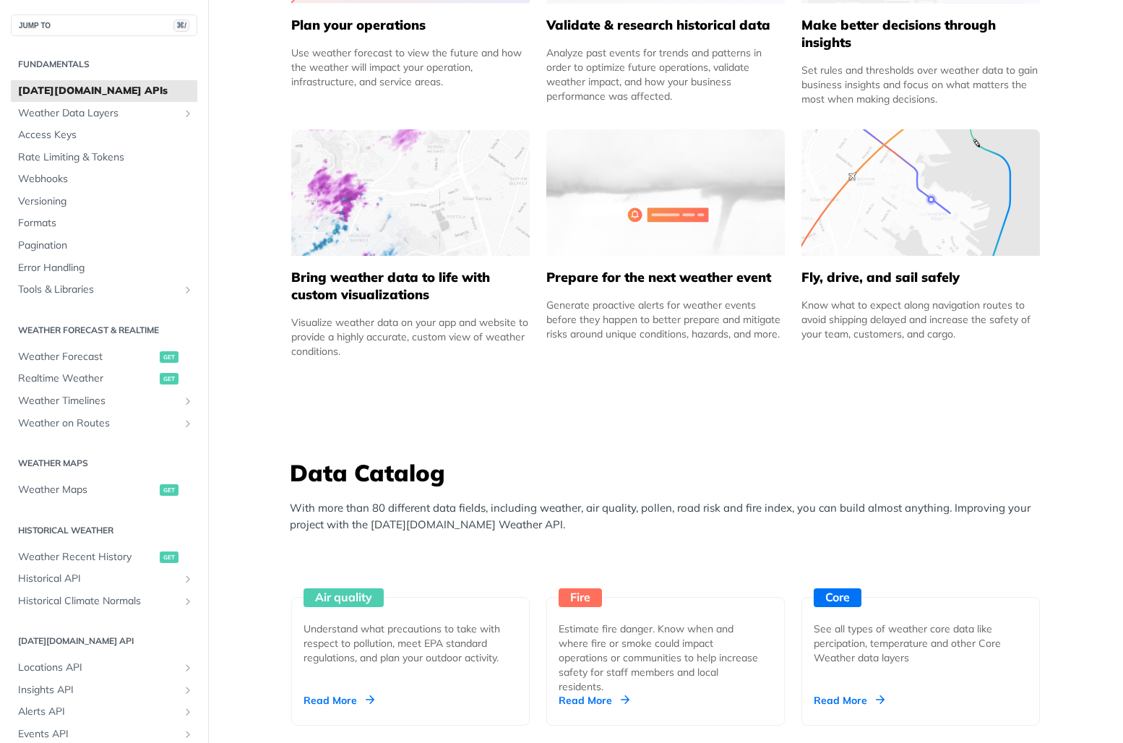 The height and width of the screenshot is (743, 1123). What do you see at coordinates (188, 113) in the screenshot?
I see `button: Show subpages for Weather Data Layers` at bounding box center [188, 113].